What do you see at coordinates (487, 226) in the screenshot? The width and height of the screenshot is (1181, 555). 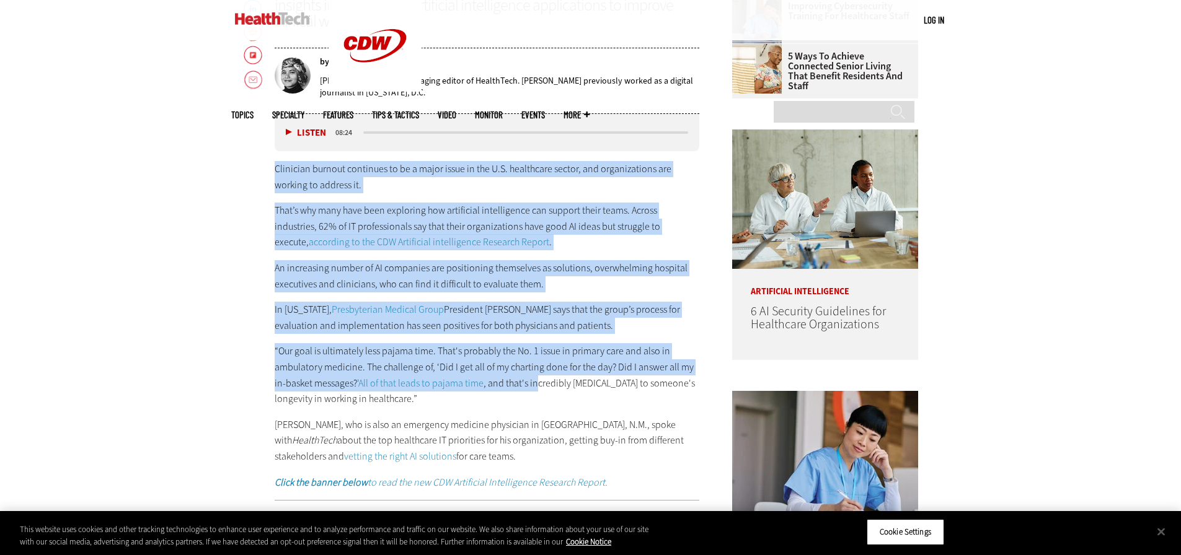 I see `p: That’s why many have been exploring how artificial intelligence can support their teams. Across i...` at bounding box center [487, 226].